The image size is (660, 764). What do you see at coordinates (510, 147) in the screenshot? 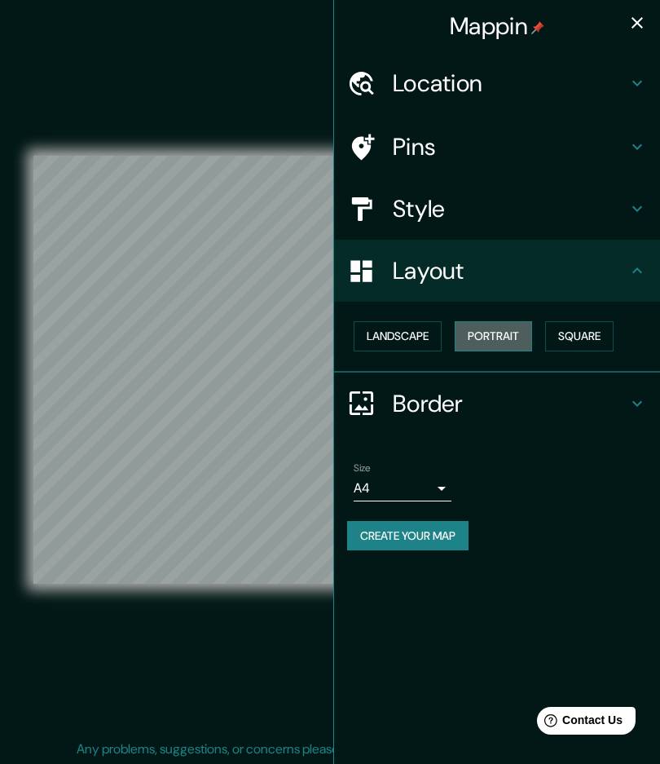
I see `h4: Pins` at bounding box center [510, 147].